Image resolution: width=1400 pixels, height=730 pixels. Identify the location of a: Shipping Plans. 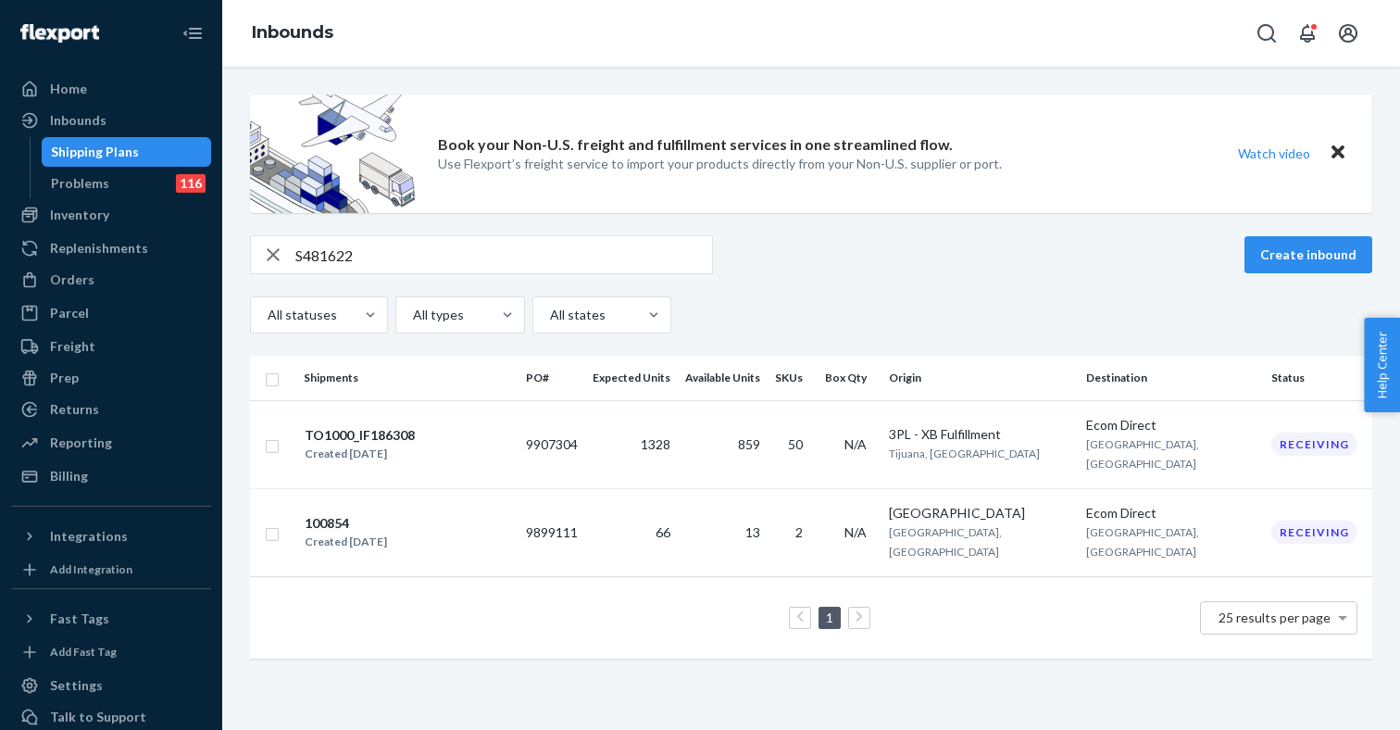
(127, 152).